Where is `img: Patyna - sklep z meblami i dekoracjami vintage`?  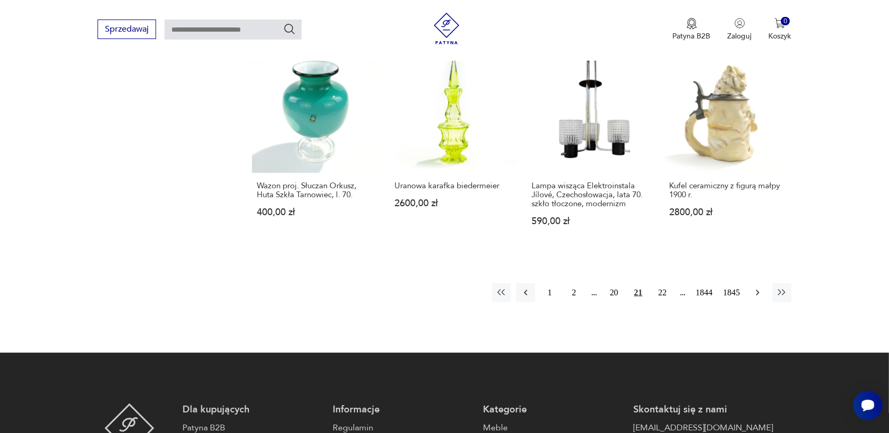
img: Patyna - sklep z meblami i dekoracjami vintage is located at coordinates (447, 28).